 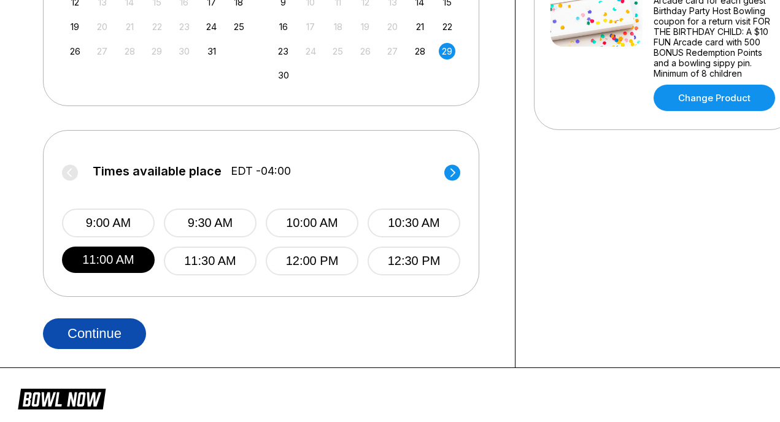 I want to click on span: EDT -04:00, so click(x=261, y=171).